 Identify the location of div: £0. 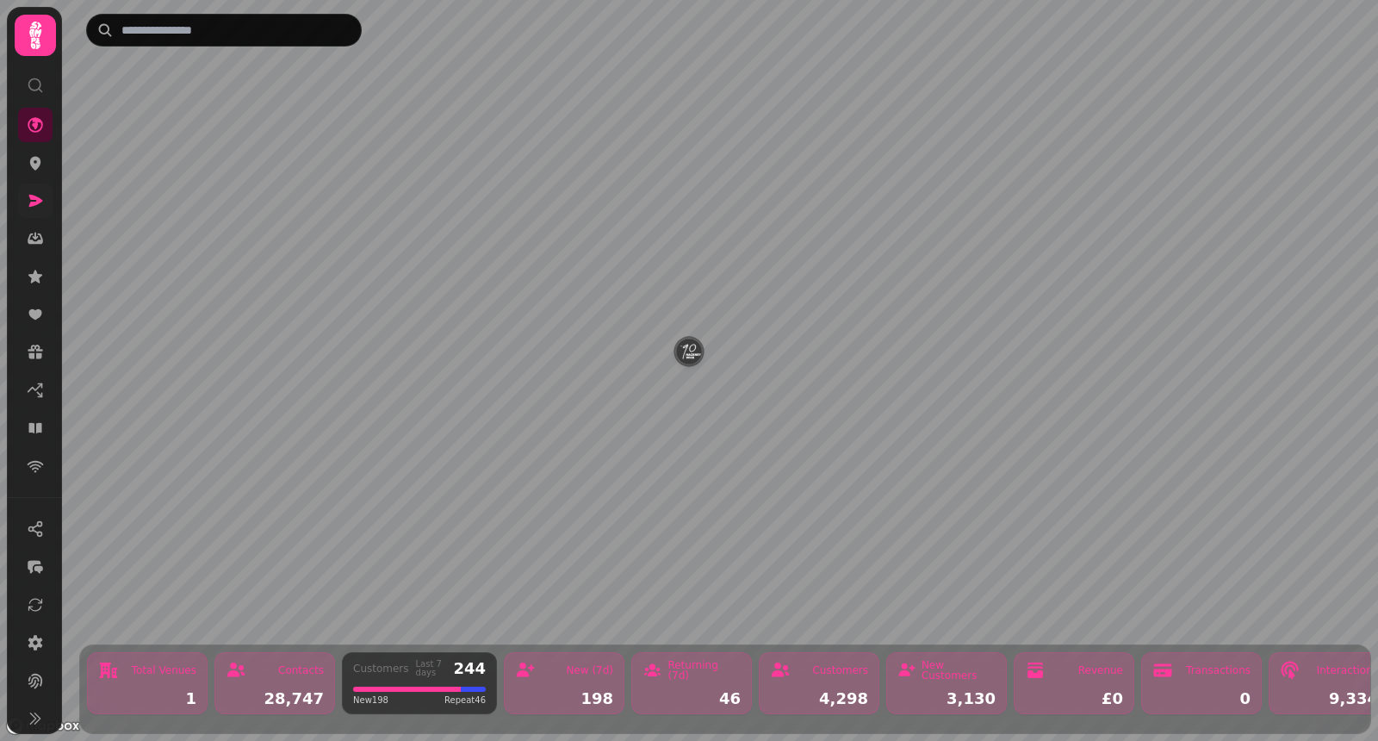
(1074, 699).